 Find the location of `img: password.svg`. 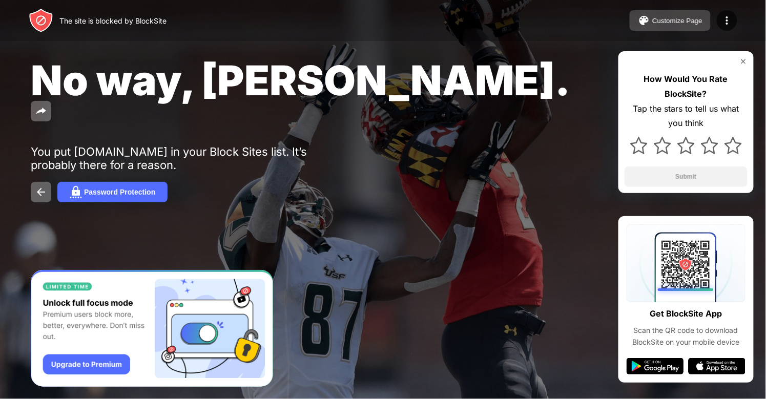

img: password.svg is located at coordinates (76, 192).